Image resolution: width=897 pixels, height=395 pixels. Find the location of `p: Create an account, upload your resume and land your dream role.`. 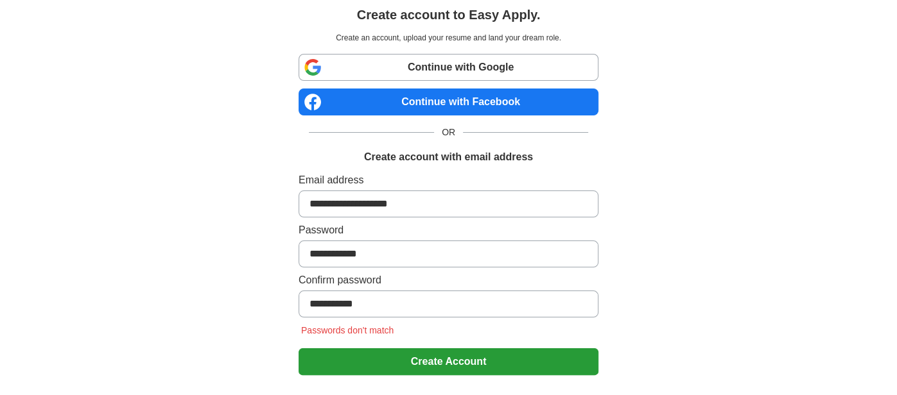

p: Create an account, upload your resume and land your dream role. is located at coordinates (448, 38).